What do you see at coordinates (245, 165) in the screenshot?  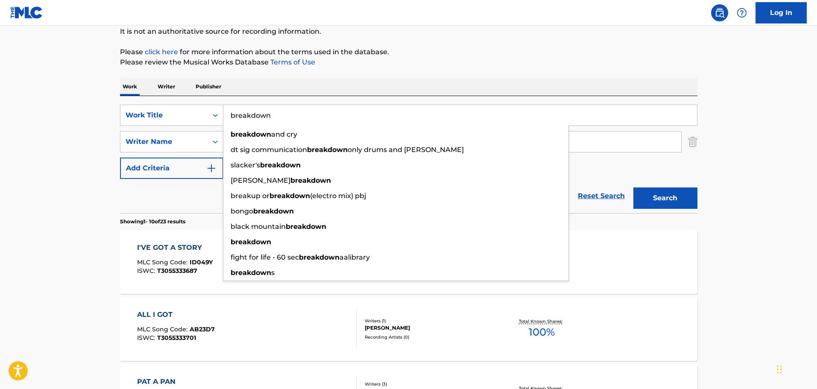 I see `span: slacker's` at bounding box center [245, 165].